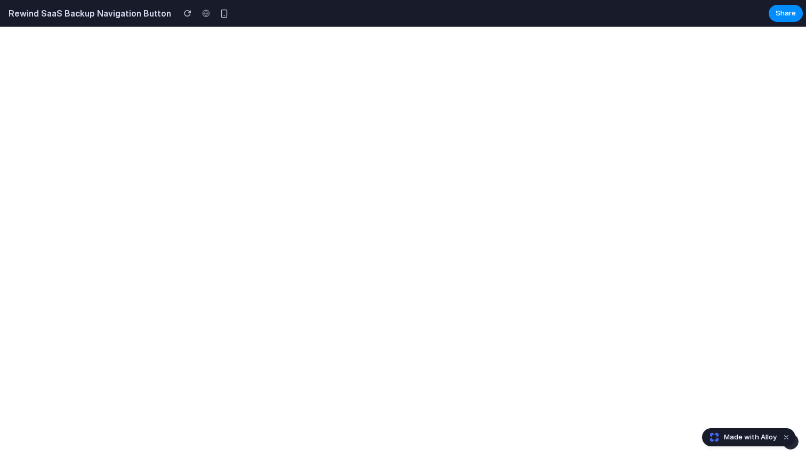 This screenshot has height=457, width=806. What do you see at coordinates (786, 13) in the screenshot?
I see `button: Share` at bounding box center [786, 13].